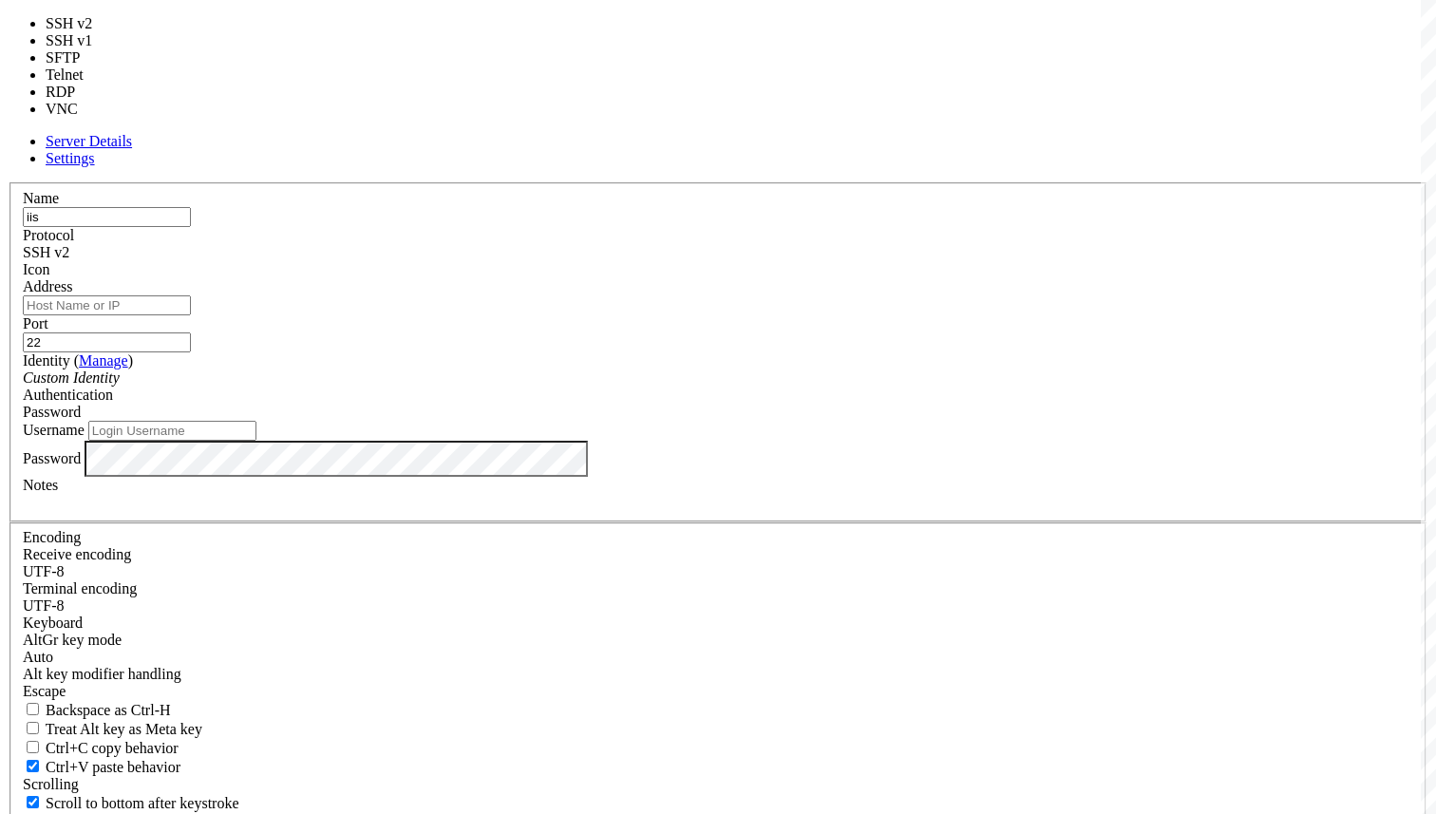 This screenshot has height=814, width=1436. I want to click on label: Notes, so click(40, 484).